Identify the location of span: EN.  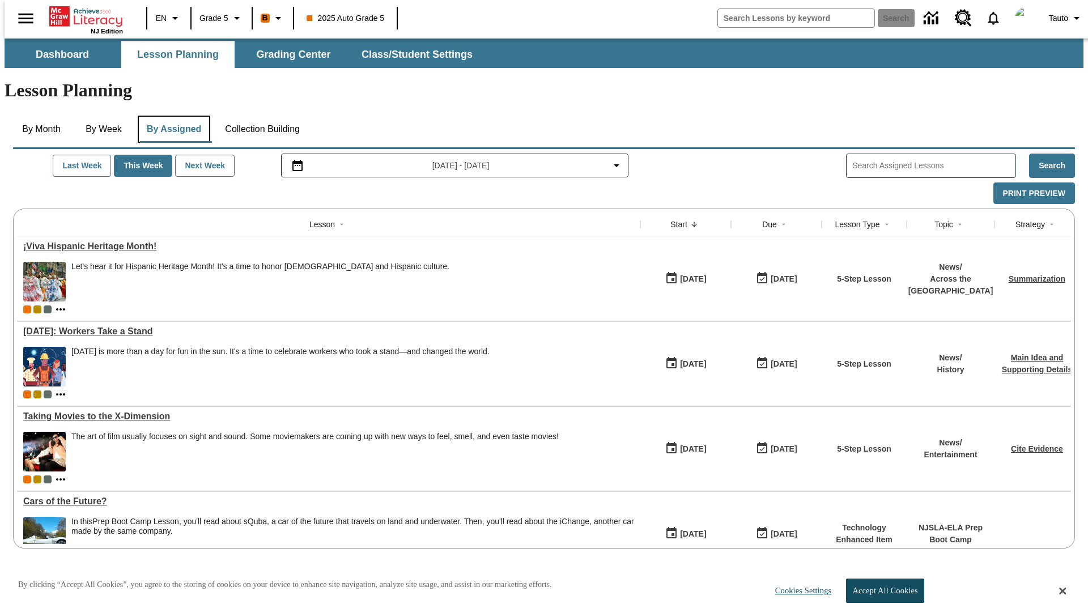
(161, 18).